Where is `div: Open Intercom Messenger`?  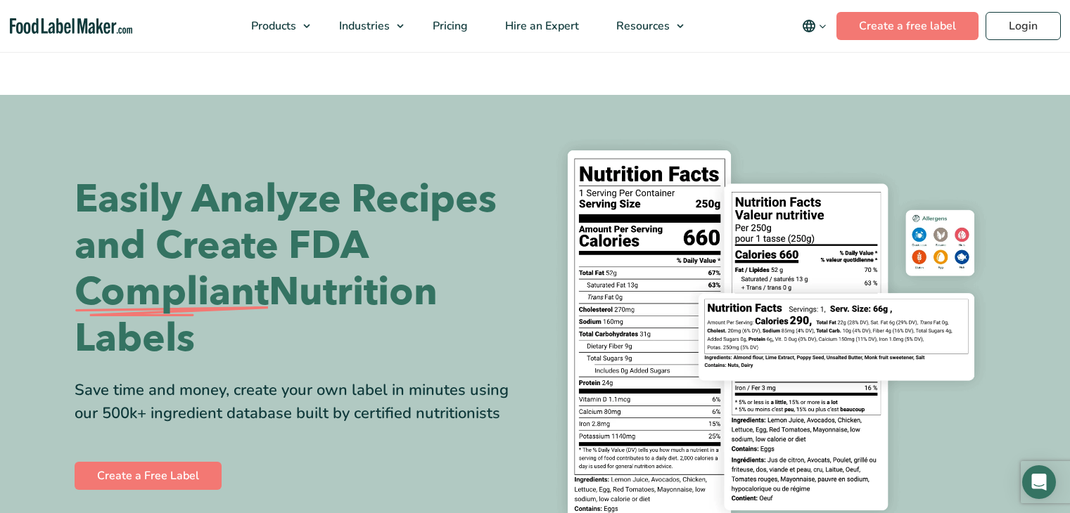
div: Open Intercom Messenger is located at coordinates (1039, 483).